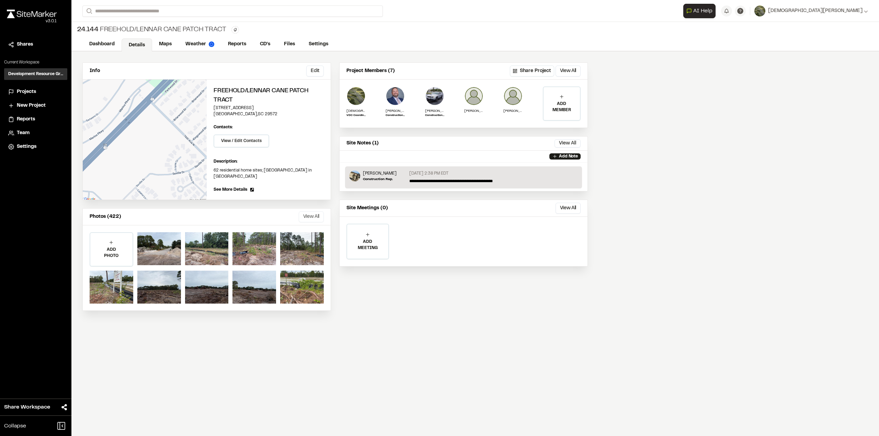  I want to click on span: Shares, so click(25, 45).